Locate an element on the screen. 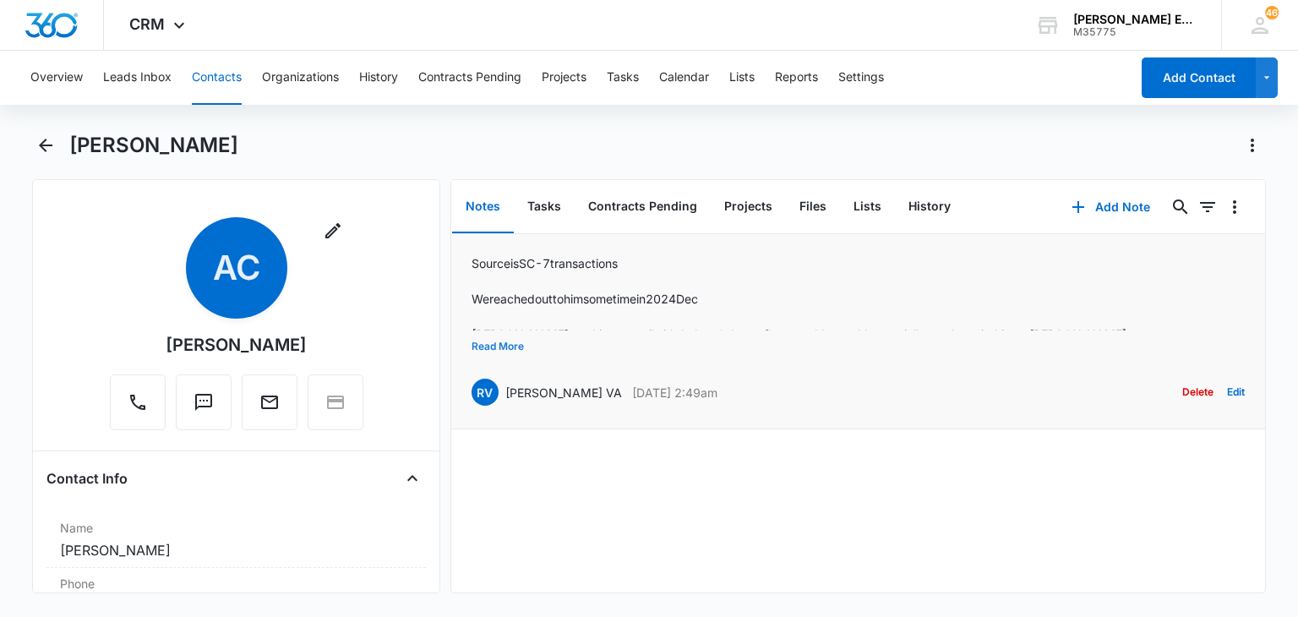  a: Text is located at coordinates (204, 407).